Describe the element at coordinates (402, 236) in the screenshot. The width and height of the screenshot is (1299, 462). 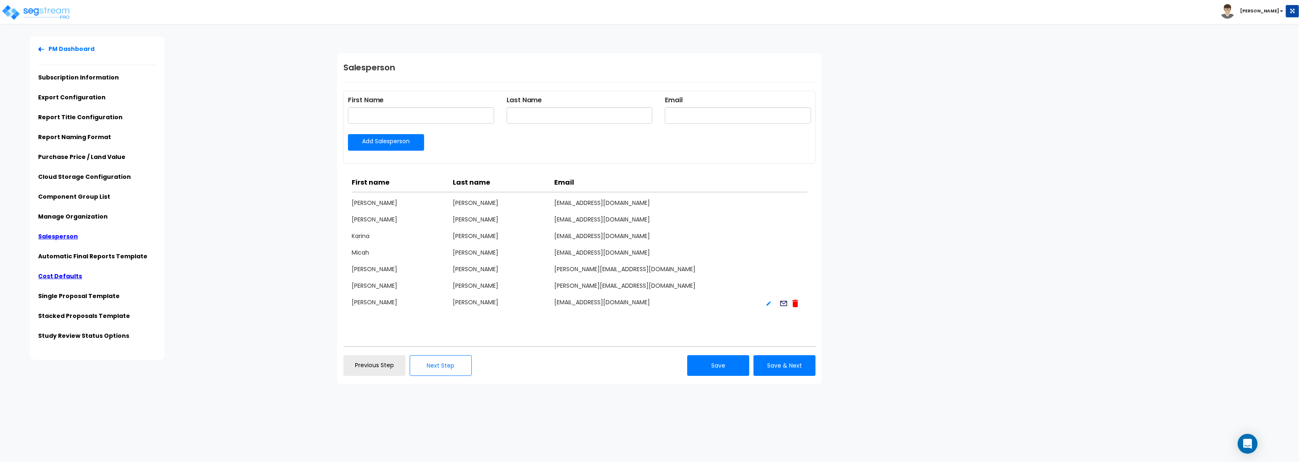
I see `div: Karina` at that location.